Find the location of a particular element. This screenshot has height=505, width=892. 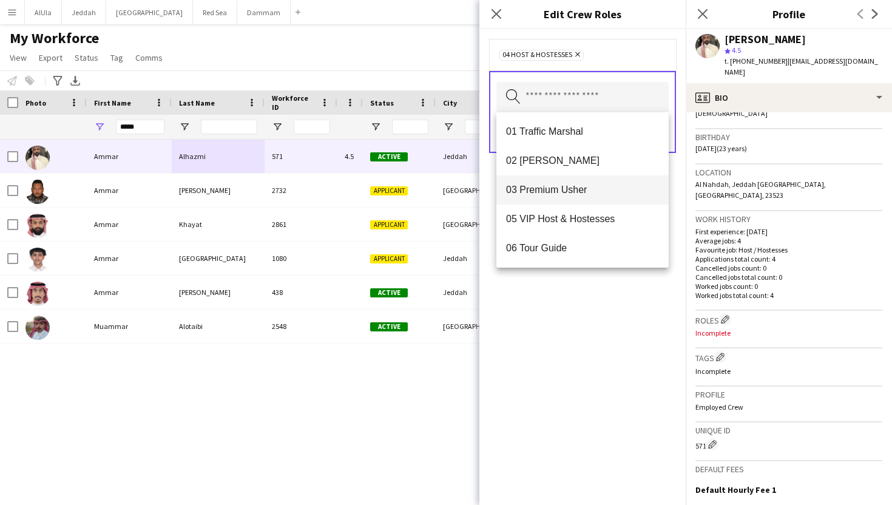

a: Status is located at coordinates (86, 58).